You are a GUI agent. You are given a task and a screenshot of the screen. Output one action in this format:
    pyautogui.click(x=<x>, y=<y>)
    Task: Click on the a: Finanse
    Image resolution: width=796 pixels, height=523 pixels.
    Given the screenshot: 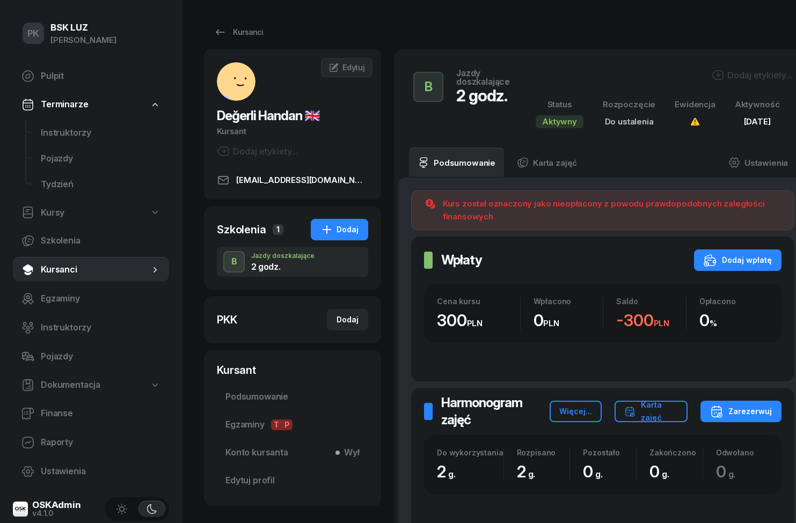 What is the action you would take?
    pyautogui.click(x=91, y=414)
    